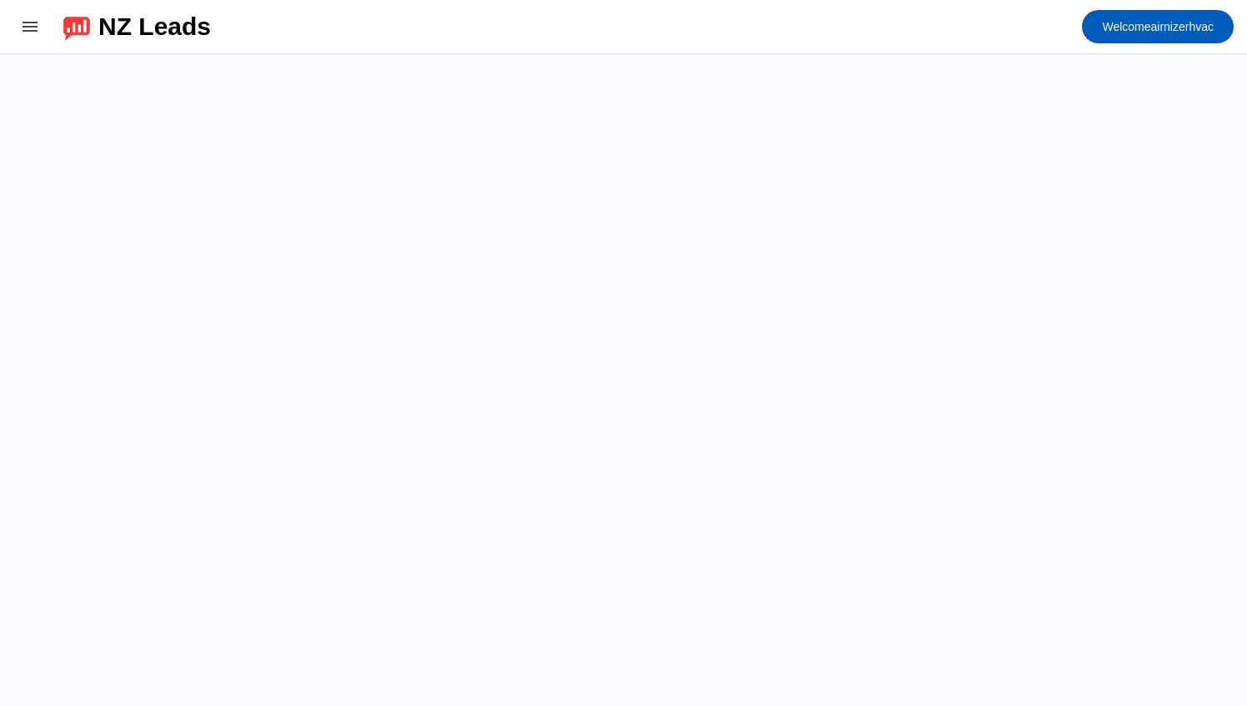 This screenshot has height=706, width=1247. What do you see at coordinates (154, 27) in the screenshot?
I see `div: NZ Leads` at bounding box center [154, 27].